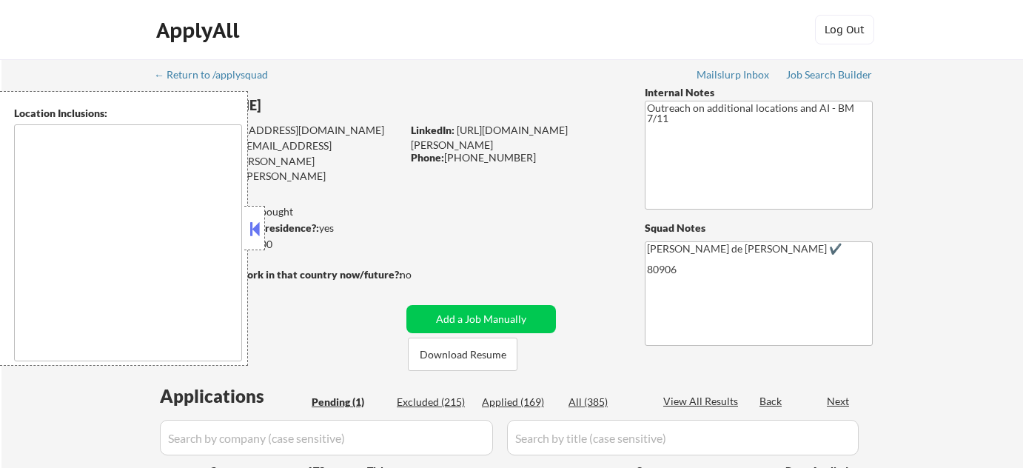 Image resolution: width=1023 pixels, height=468 pixels. What do you see at coordinates (218, 75) in the screenshot?
I see `div: ← Return to /applysquad` at bounding box center [218, 75].